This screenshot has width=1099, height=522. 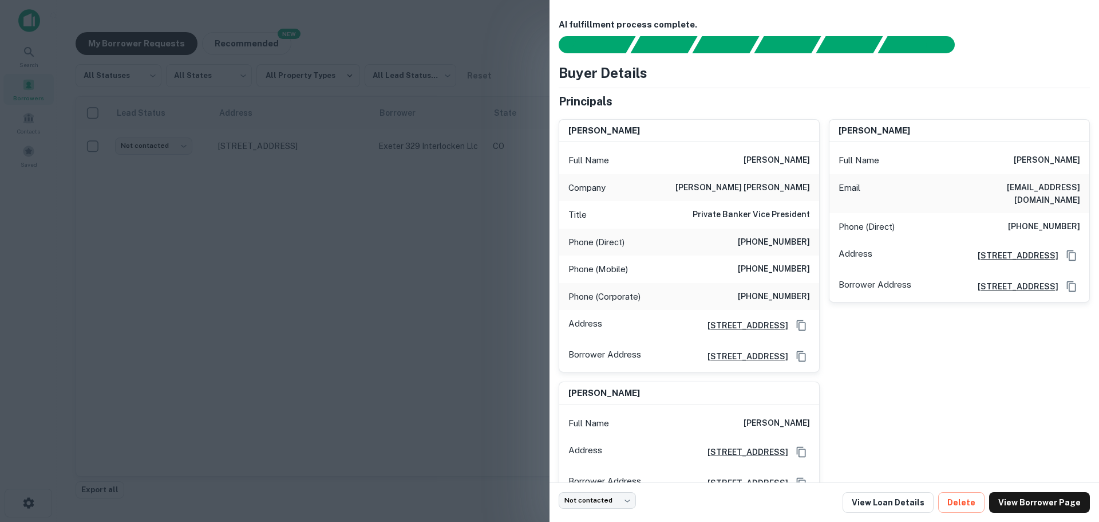 What do you see at coordinates (751, 215) in the screenshot?
I see `h6: Private Banker Vice President` at bounding box center [751, 215].